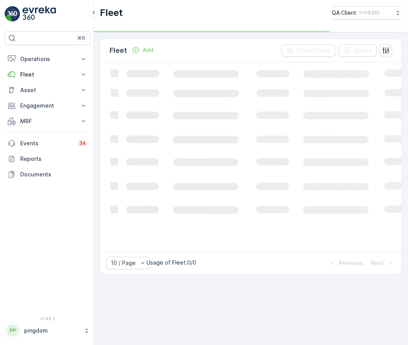  What do you see at coordinates (383, 263) in the screenshot?
I see `button: Next` at bounding box center [383, 263].